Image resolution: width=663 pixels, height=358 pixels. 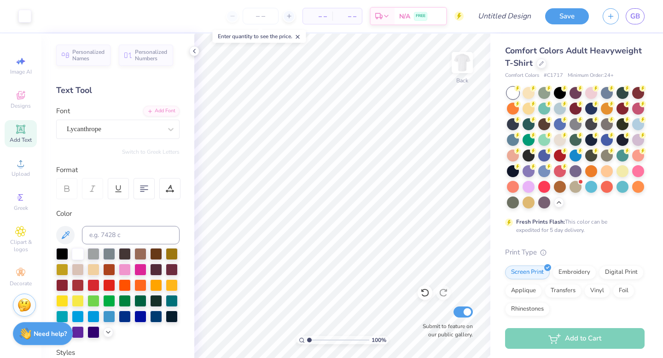 What do you see at coordinates (21, 72) in the screenshot?
I see `span: Image AI` at bounding box center [21, 72].